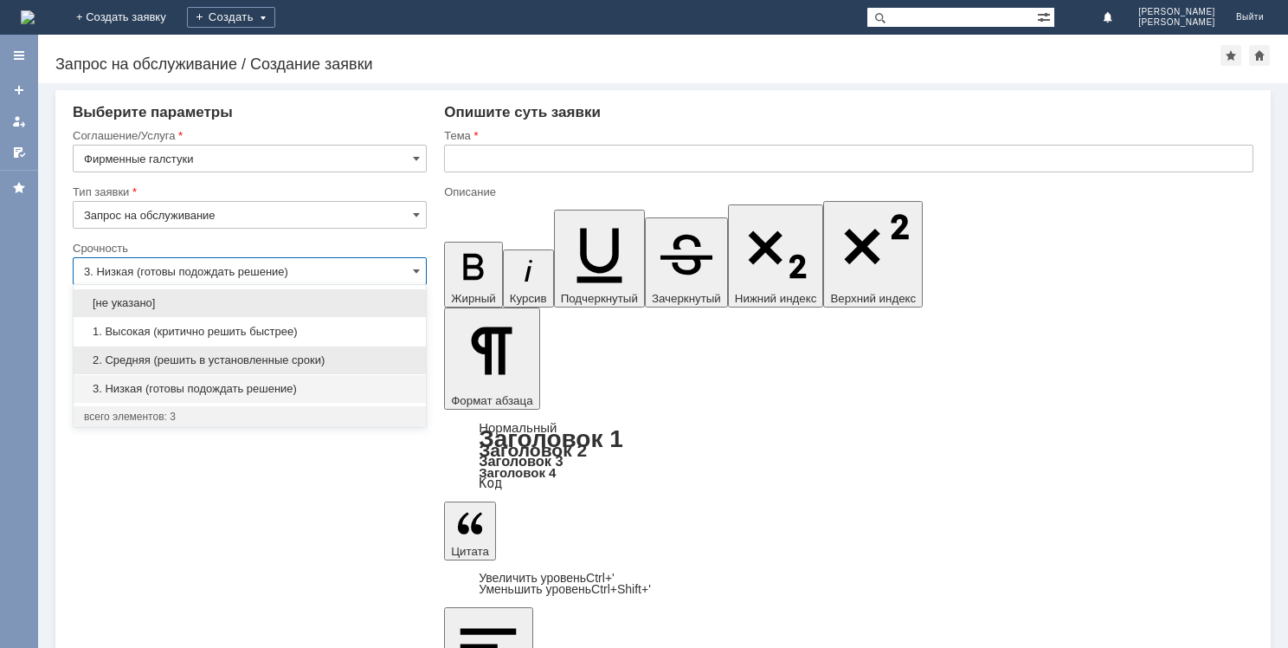  Describe the element at coordinates (1231, 55) in the screenshot. I see `div: Добавить в избранное` at that location.